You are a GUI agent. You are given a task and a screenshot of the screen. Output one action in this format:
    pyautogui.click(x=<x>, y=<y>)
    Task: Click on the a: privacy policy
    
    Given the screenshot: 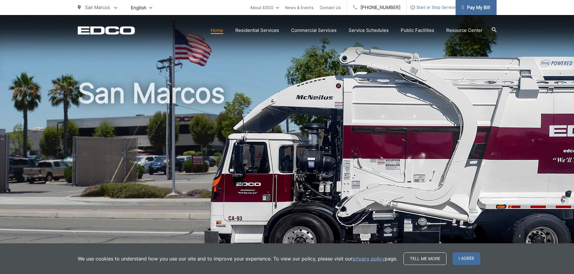 What is the action you would take?
    pyautogui.click(x=368, y=259)
    